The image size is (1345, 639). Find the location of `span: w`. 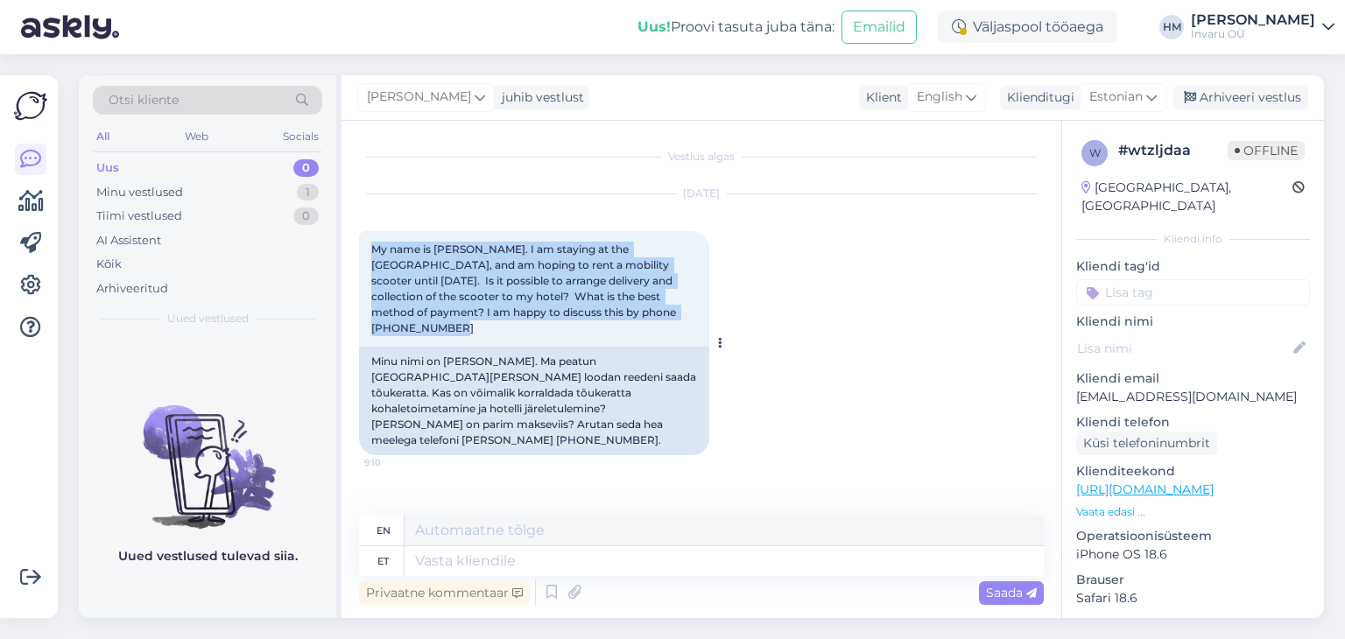

span: w is located at coordinates (1095, 152).